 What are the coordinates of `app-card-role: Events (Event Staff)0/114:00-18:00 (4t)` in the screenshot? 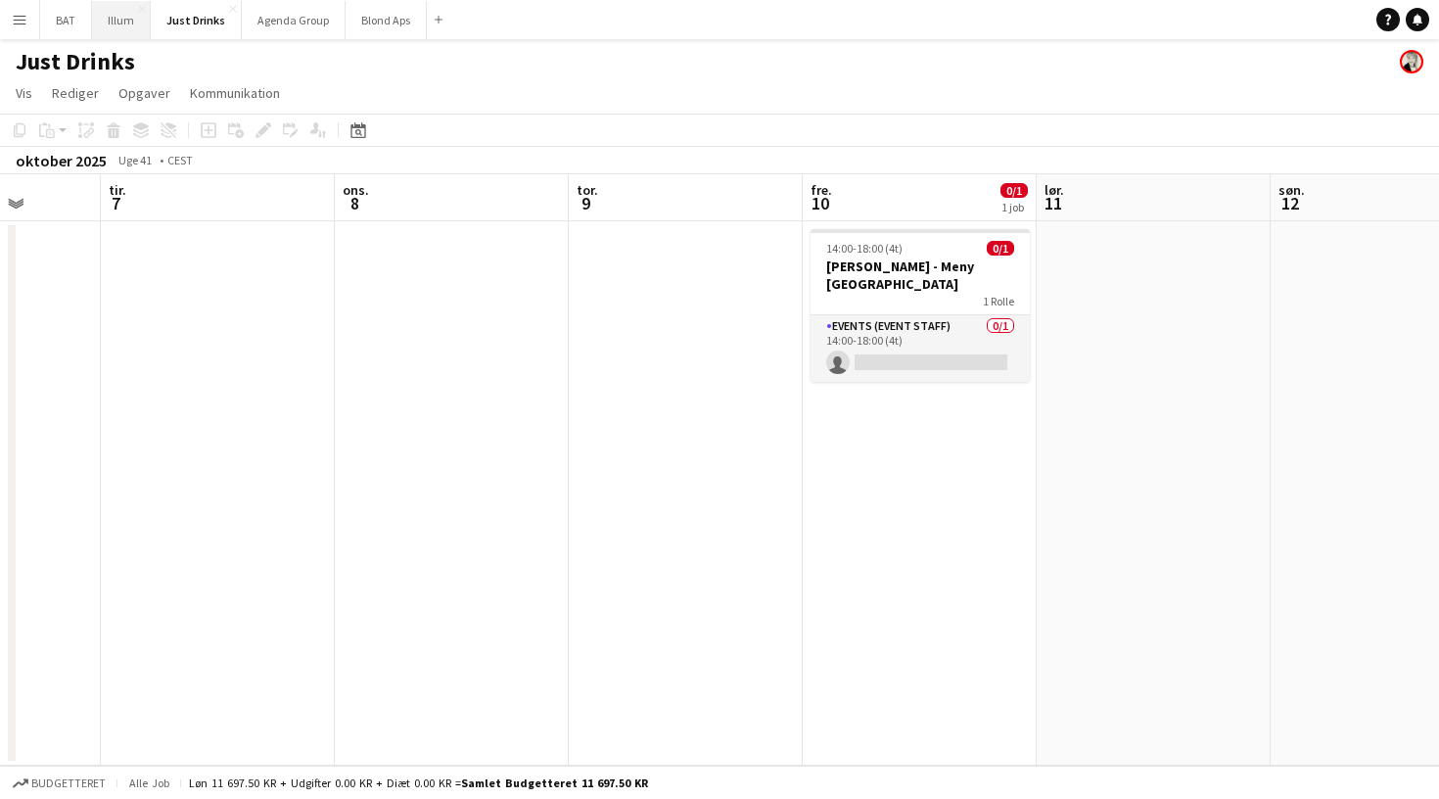 It's located at (920, 348).